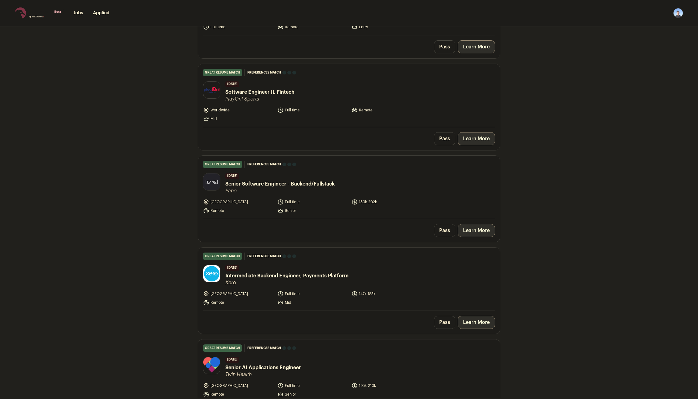 The height and width of the screenshot is (399, 698). Describe the element at coordinates (280, 184) in the screenshot. I see `span: Senior Software Engineer - Backend/Fullstack` at that location.